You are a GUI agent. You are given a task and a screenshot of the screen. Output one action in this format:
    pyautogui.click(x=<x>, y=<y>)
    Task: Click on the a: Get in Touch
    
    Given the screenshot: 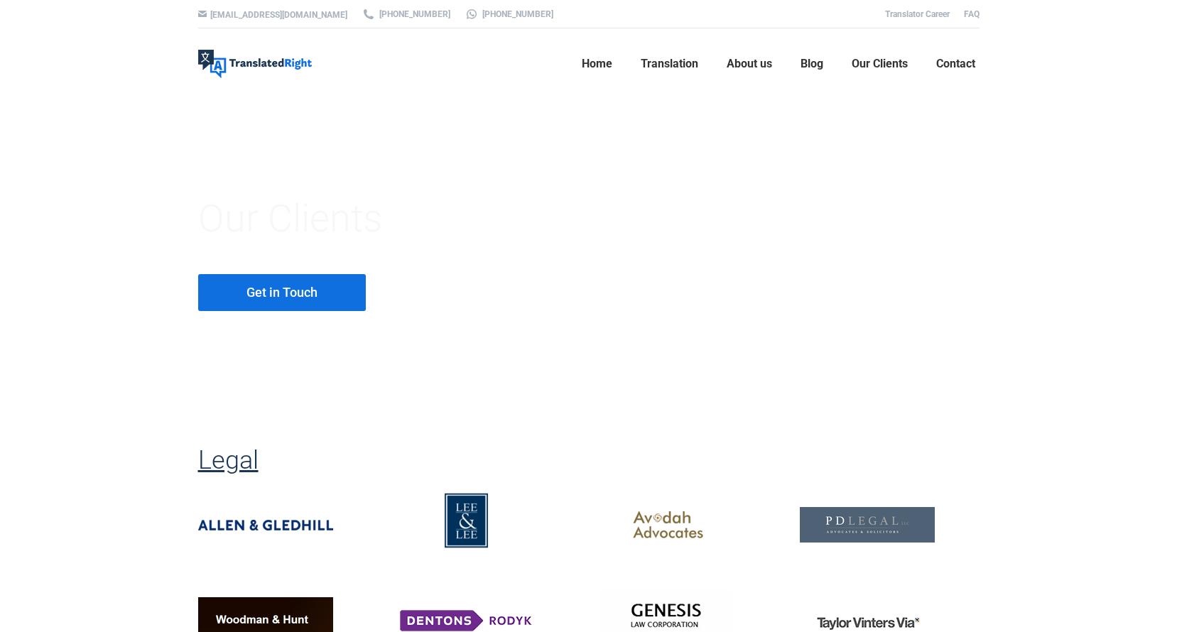 What is the action you would take?
    pyautogui.click(x=282, y=293)
    